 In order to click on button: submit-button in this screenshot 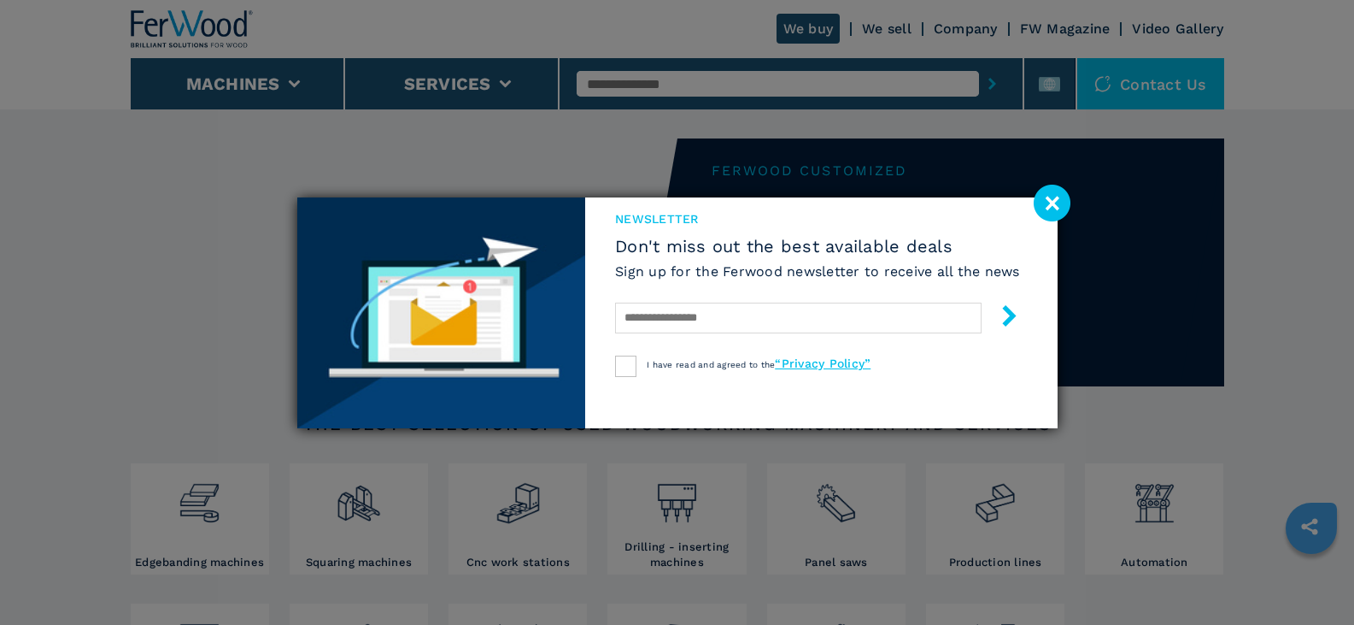, I will do `click(1001, 318)`.